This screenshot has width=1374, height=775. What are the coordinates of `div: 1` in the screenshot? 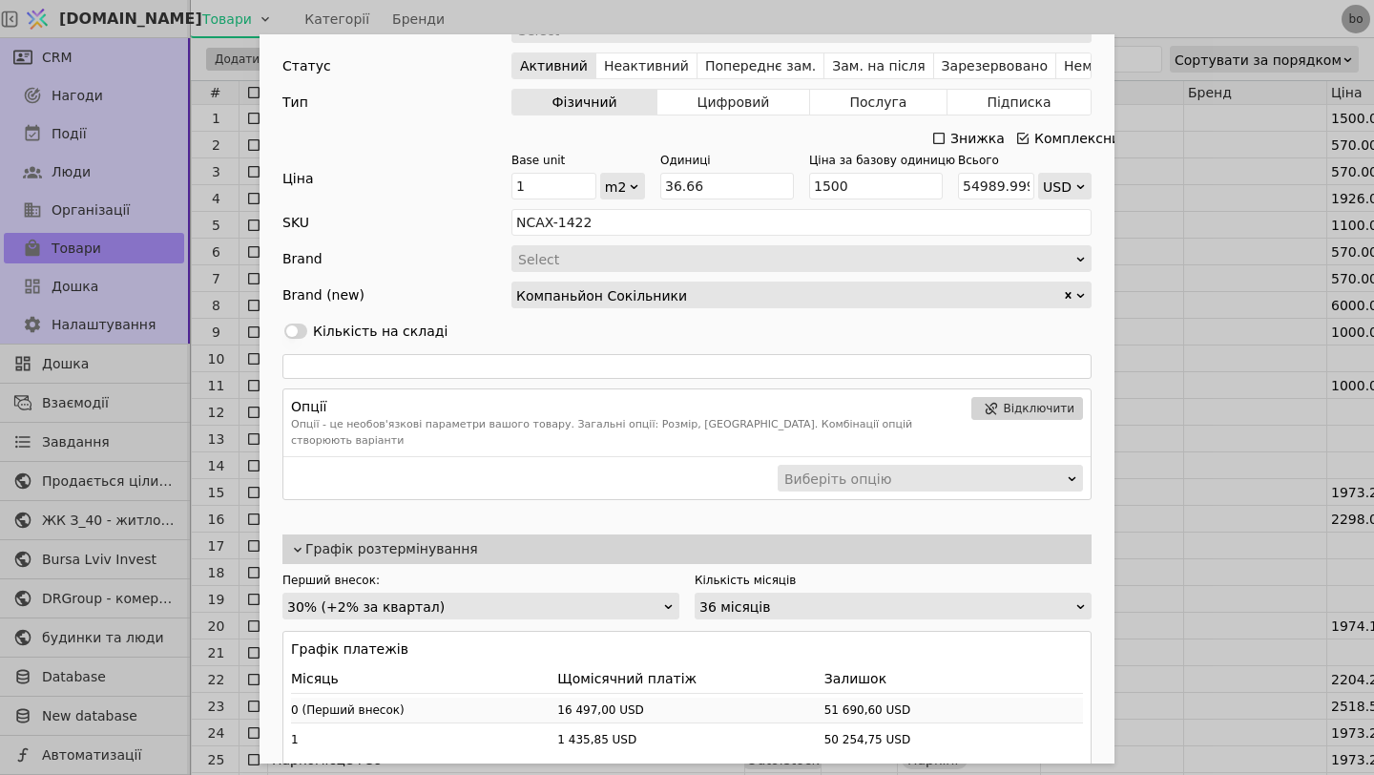 It's located at (420, 740).